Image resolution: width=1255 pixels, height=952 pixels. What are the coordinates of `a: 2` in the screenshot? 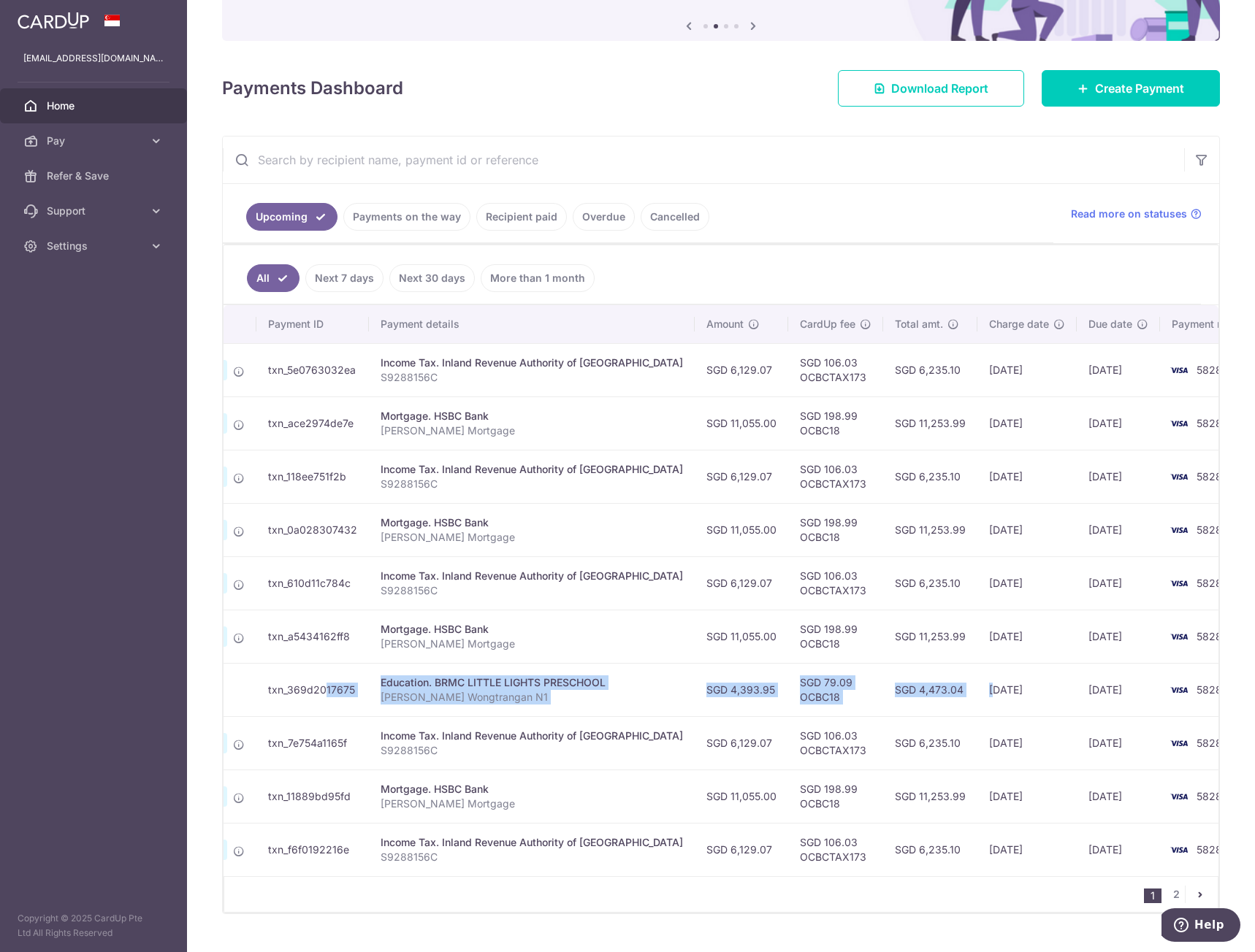 It's located at (1176, 894).